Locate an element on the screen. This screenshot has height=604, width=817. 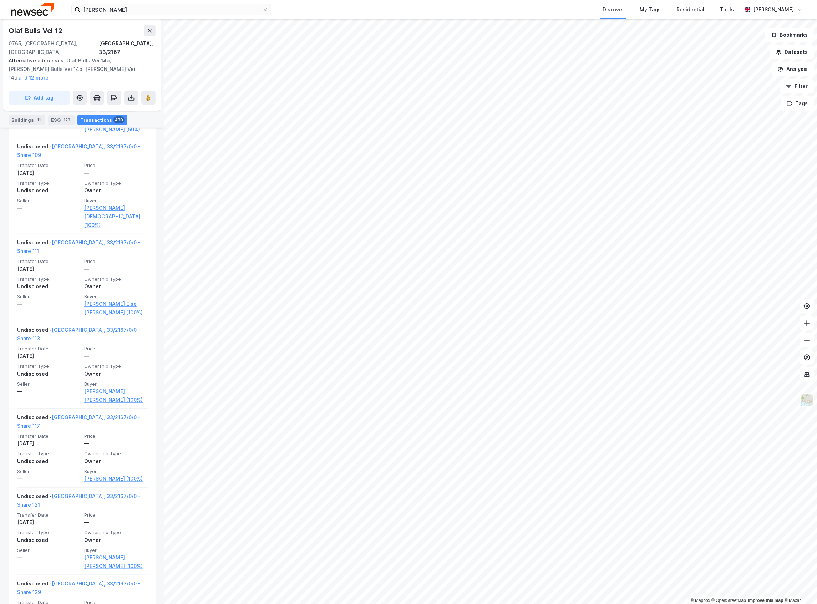
div: ESG is located at coordinates (61, 120).